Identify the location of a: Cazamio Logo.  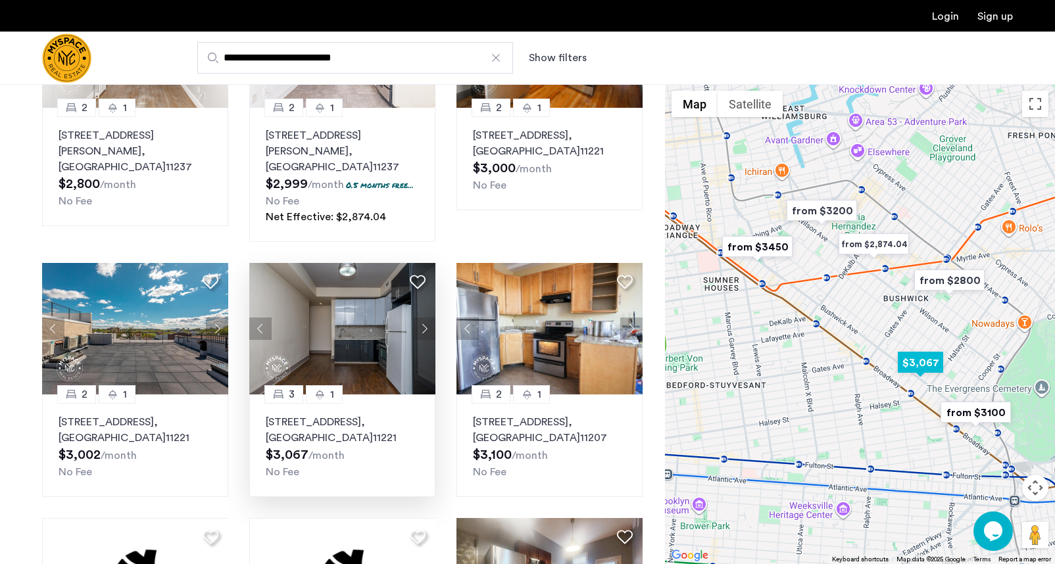
(66, 58).